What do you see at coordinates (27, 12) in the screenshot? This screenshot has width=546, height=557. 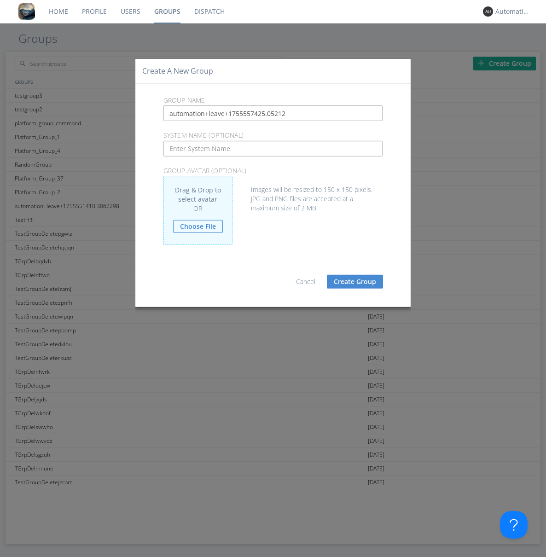 I see `img: 8ff700cf5bab4eb8a436322861af2272` at bounding box center [27, 12].